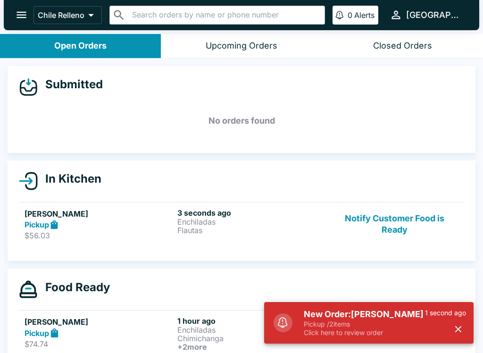  Describe the element at coordinates (67, 15) in the screenshot. I see `button: Chile Relleno` at that location.